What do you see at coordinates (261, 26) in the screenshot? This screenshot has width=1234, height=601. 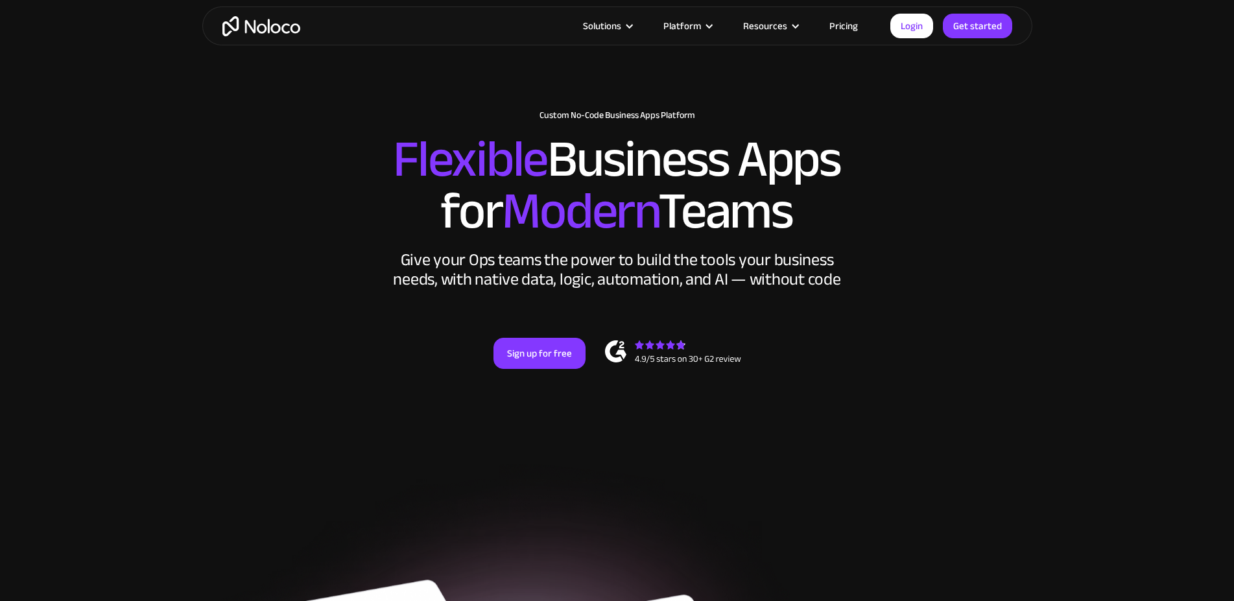 I see `a: home` at bounding box center [261, 26].